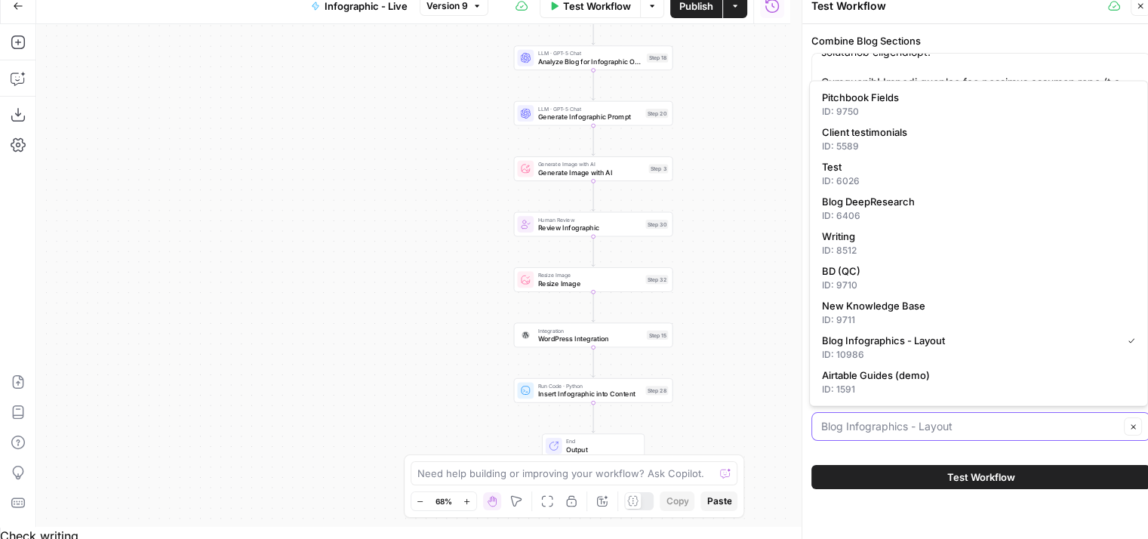 Image resolution: width=1148 pixels, height=539 pixels. Describe the element at coordinates (975, 167) in the screenshot. I see `span: Test` at that location.